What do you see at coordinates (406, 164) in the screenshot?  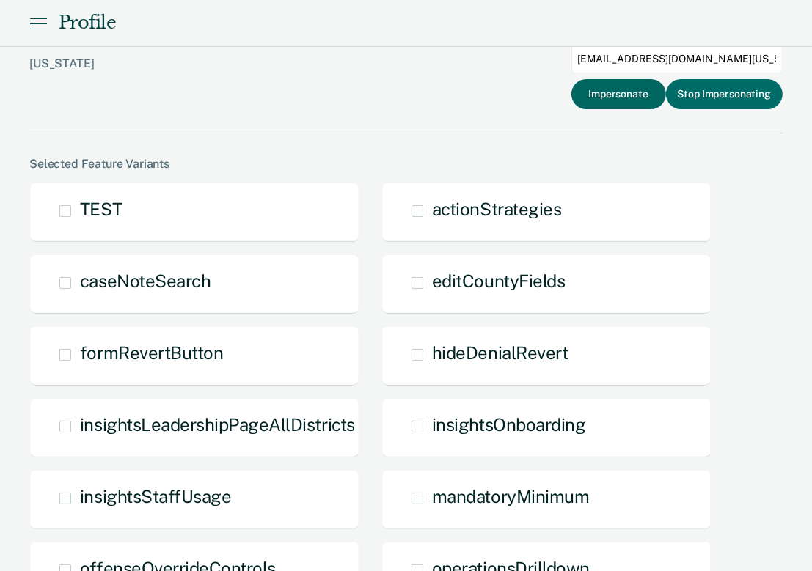 I see `div: Selected Feature Variants` at bounding box center [406, 164].